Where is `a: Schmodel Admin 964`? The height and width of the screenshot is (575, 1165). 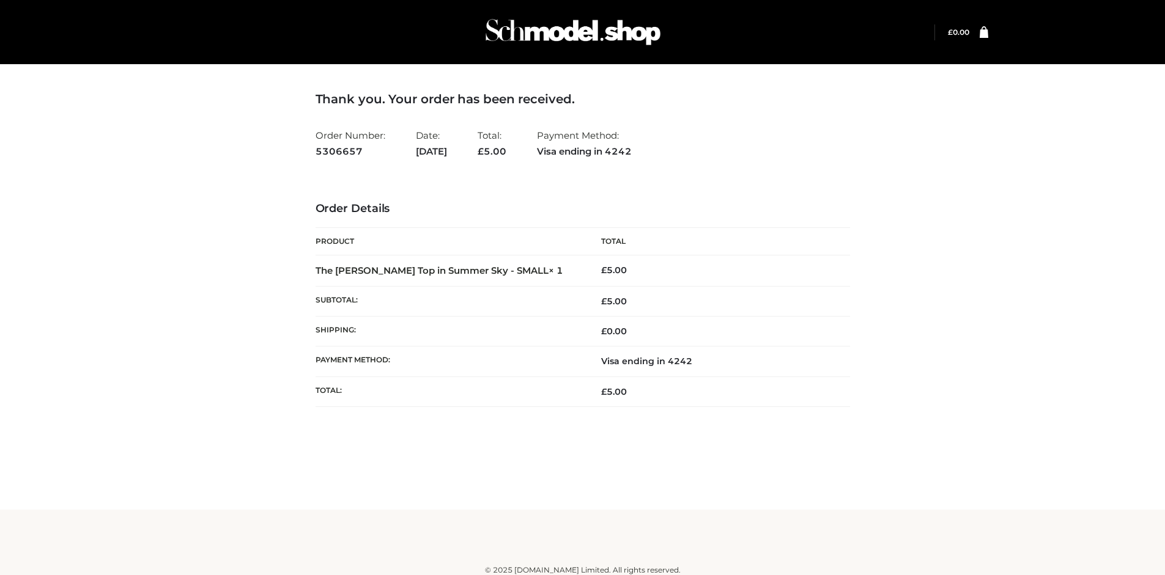 a: Schmodel Admin 964 is located at coordinates (573, 32).